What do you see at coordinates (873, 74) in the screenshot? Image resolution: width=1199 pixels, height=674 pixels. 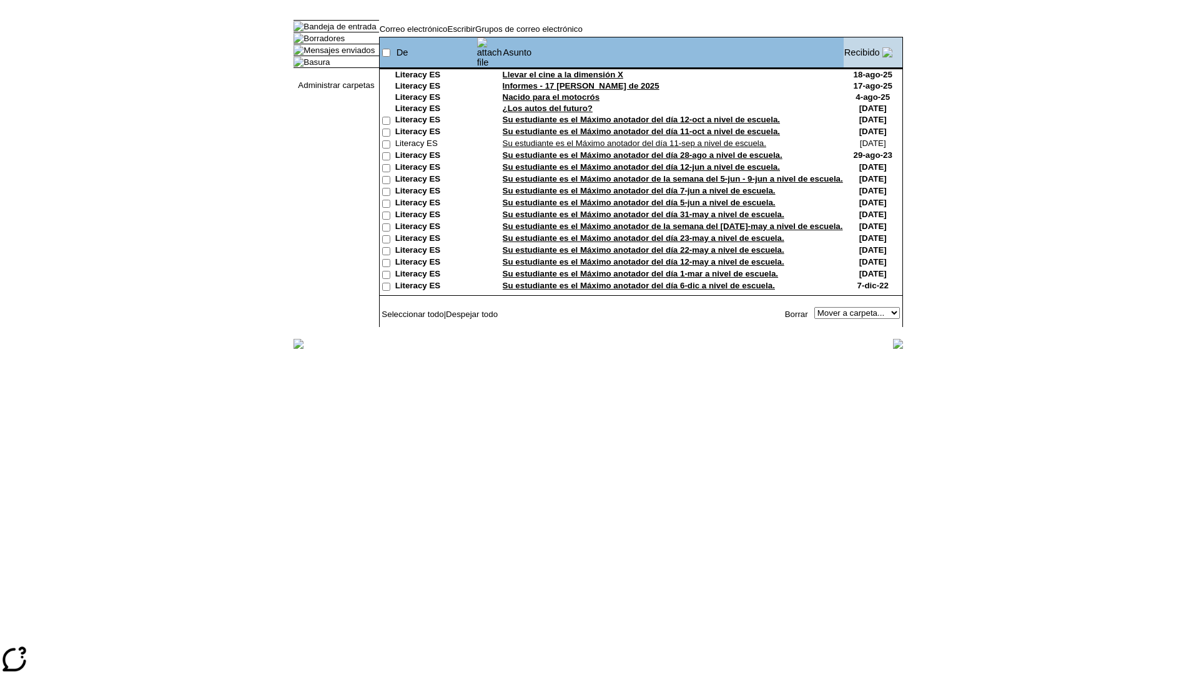 I see `nobr: 18-ago-25` at bounding box center [873, 74].